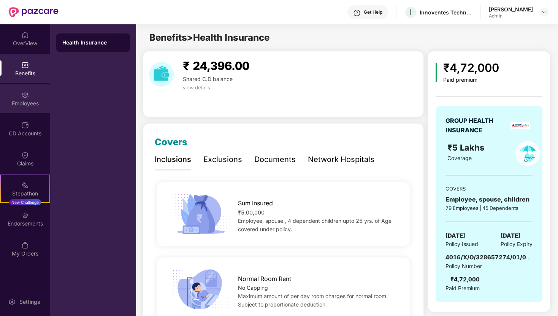 Image resolution: width=558 pixels, height=316 pixels. Describe the element at coordinates (25, 185) in the screenshot. I see `img: svg+xml;base64,PHN2ZyB4bWxucz0iaHR0cDovL3d3dy53My5vcmcvMjAwMC9zdmciIHdpZHRoPSIyMSIgaGVpZ2h0PSIyMC...` at that location.